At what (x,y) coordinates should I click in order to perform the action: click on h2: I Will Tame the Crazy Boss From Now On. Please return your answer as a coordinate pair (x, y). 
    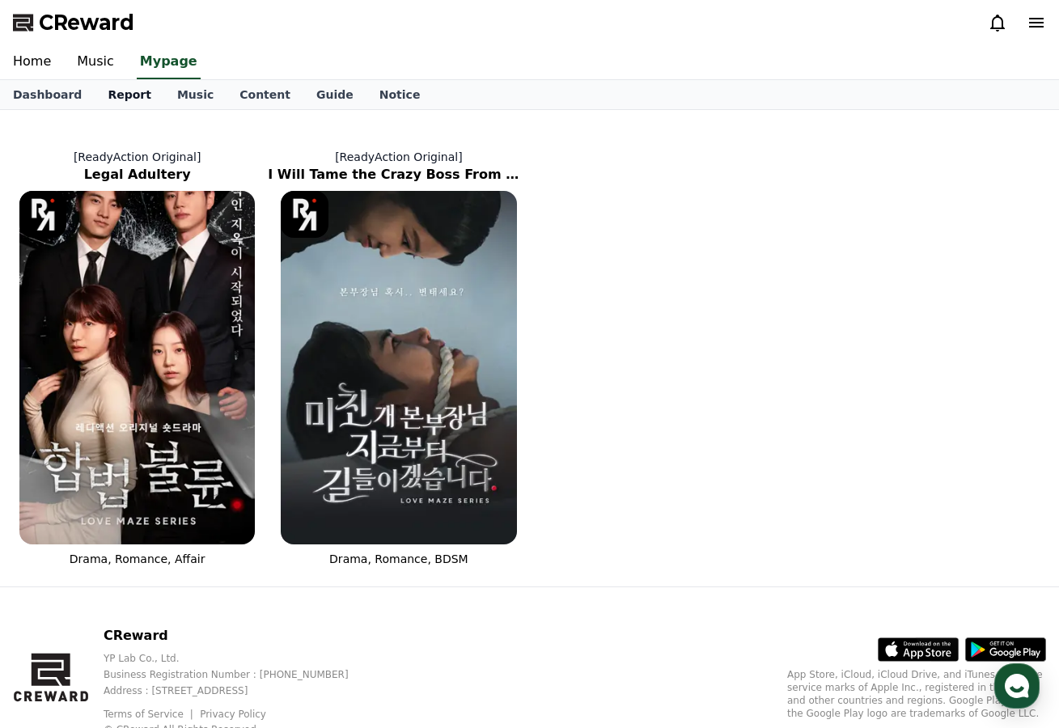
    Looking at the image, I should click on (398, 175).